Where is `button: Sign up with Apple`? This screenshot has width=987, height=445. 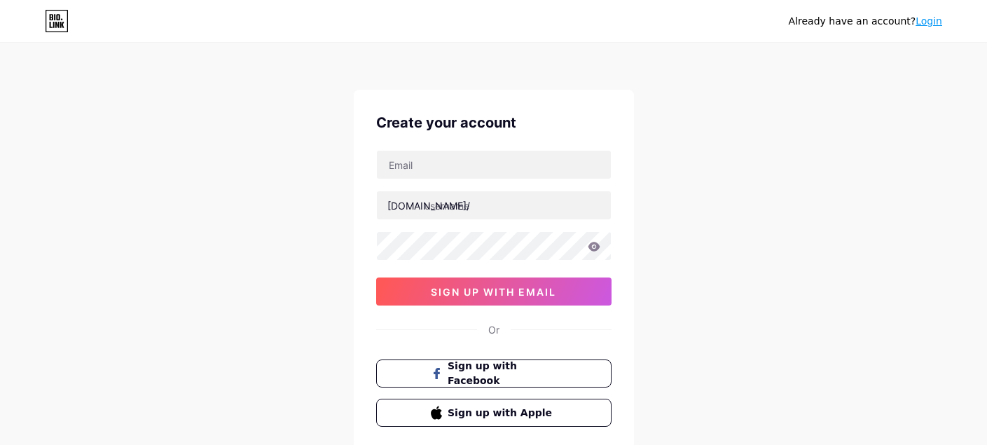 button: Sign up with Apple is located at coordinates (494, 413).